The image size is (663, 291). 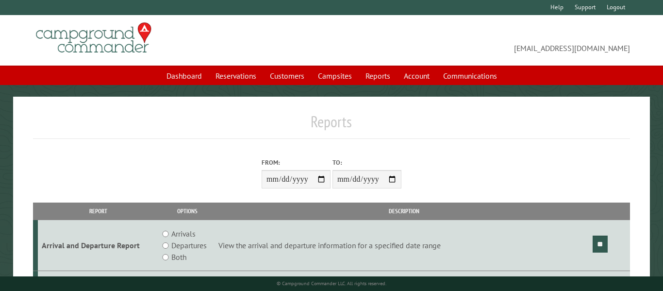 What do you see at coordinates (183, 233) in the screenshot?
I see `label: Arrivals` at bounding box center [183, 233].